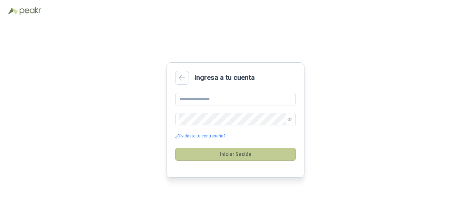  I want to click on button: Iniciar Sesión, so click(235, 154).